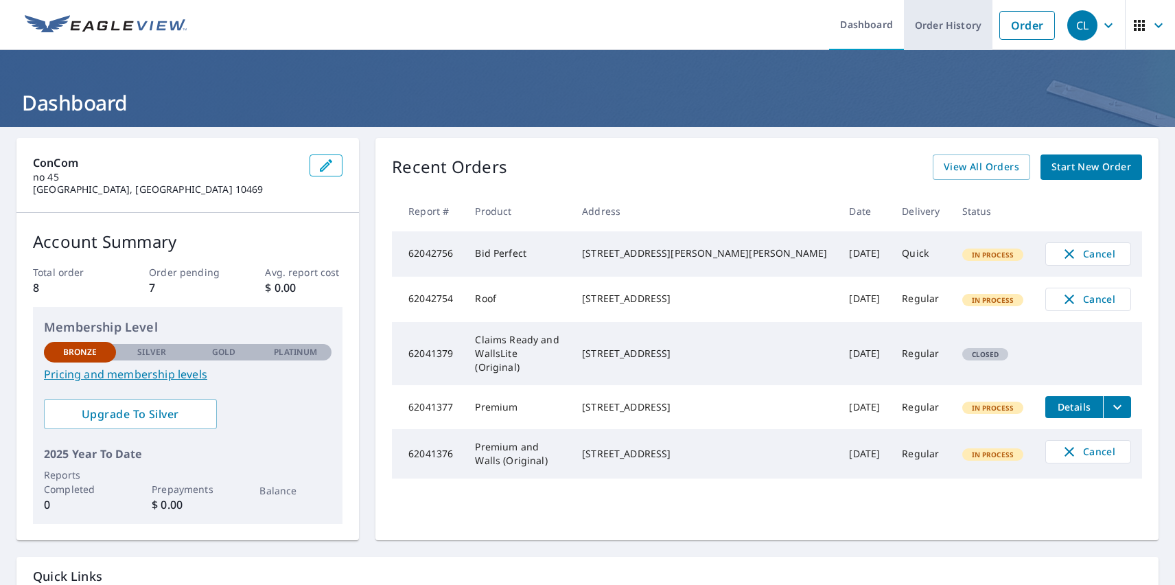  I want to click on td: 62042754, so click(428, 299).